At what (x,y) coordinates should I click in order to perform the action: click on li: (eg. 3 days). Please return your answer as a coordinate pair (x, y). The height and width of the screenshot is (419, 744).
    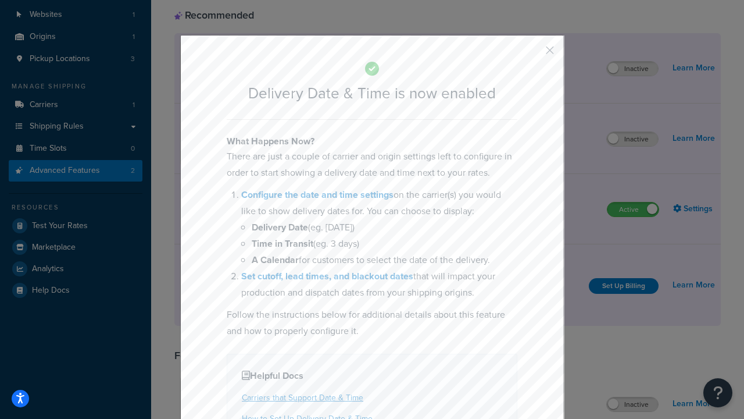
    Looking at the image, I should click on (384, 244).